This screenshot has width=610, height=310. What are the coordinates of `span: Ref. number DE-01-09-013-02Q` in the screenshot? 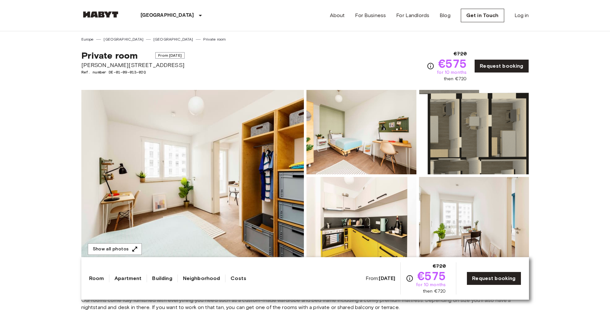 It's located at (133, 72).